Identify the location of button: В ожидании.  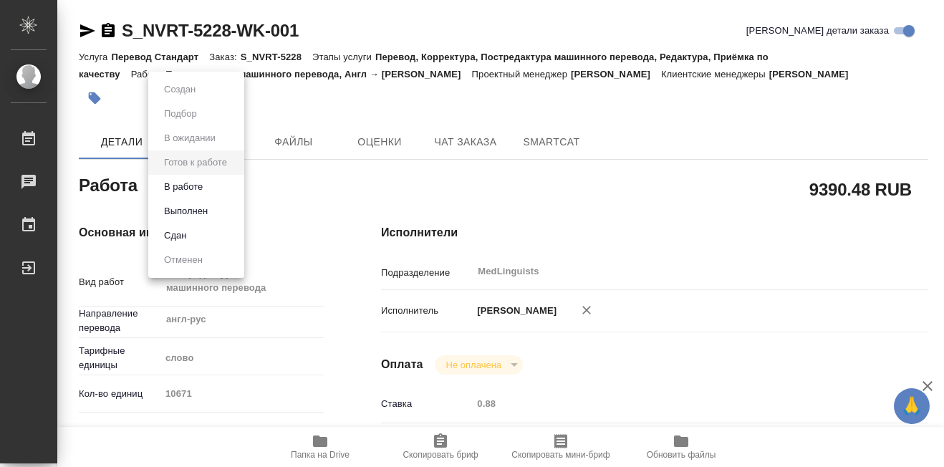
(190, 138).